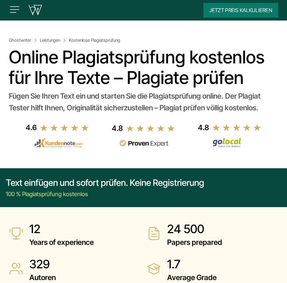 Image resolution: width=287 pixels, height=283 pixels. I want to click on a: Ghostwriter, so click(23, 40).